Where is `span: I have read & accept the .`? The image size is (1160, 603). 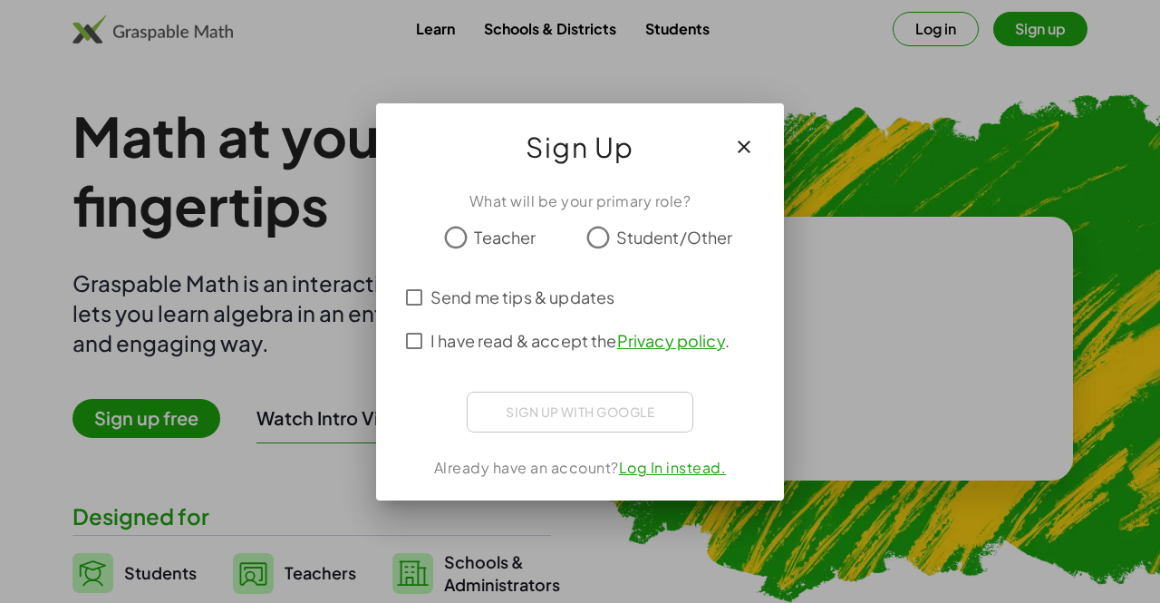
span: I have read & accept the . is located at coordinates (580, 340).